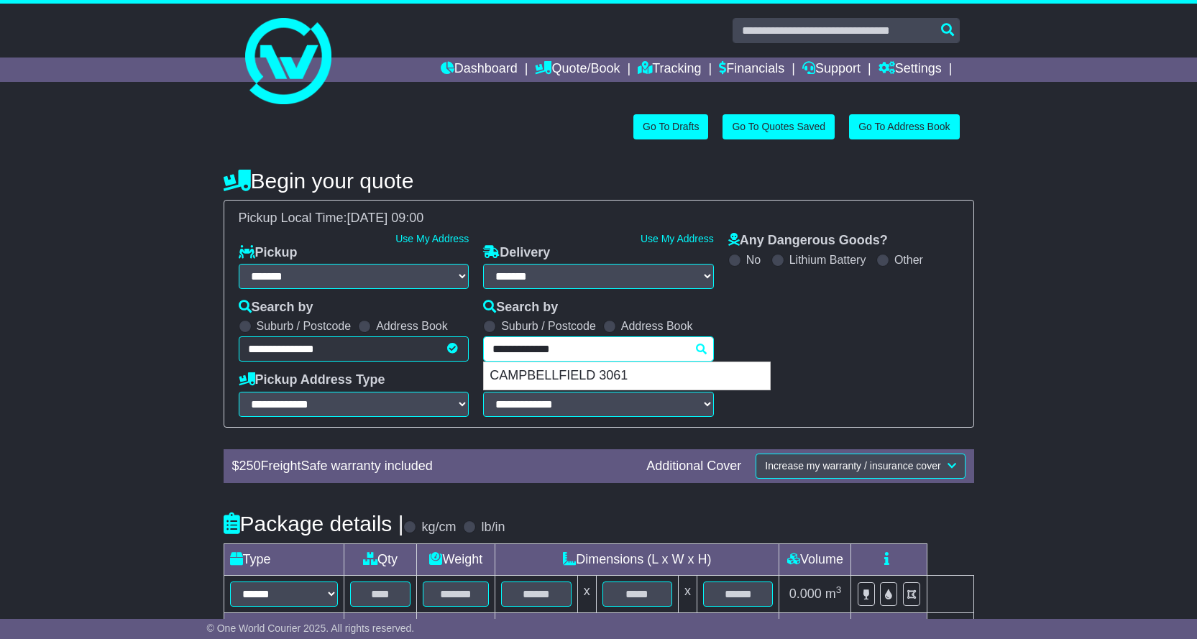  What do you see at coordinates (516, 253) in the screenshot?
I see `label: Delivery` at bounding box center [516, 253].